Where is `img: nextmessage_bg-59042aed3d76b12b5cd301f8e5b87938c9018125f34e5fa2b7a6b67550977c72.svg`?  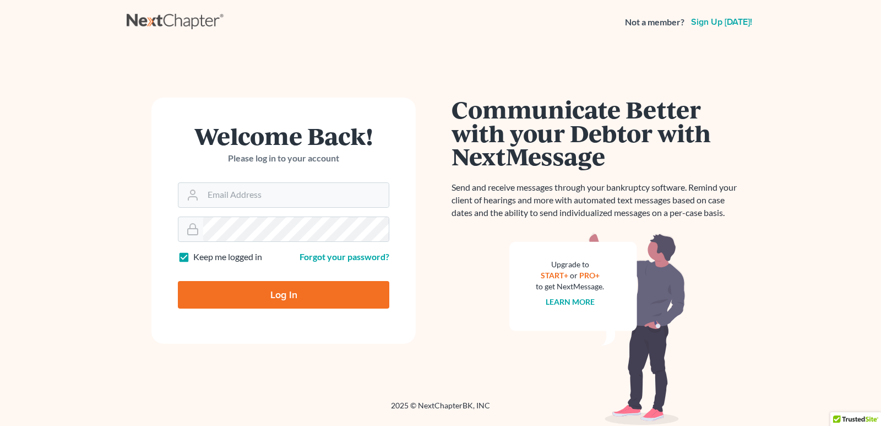
img: nextmessage_bg-59042aed3d76b12b5cd301f8e5b87938c9018125f34e5fa2b7a6b67550977c72.svg is located at coordinates (598, 329).